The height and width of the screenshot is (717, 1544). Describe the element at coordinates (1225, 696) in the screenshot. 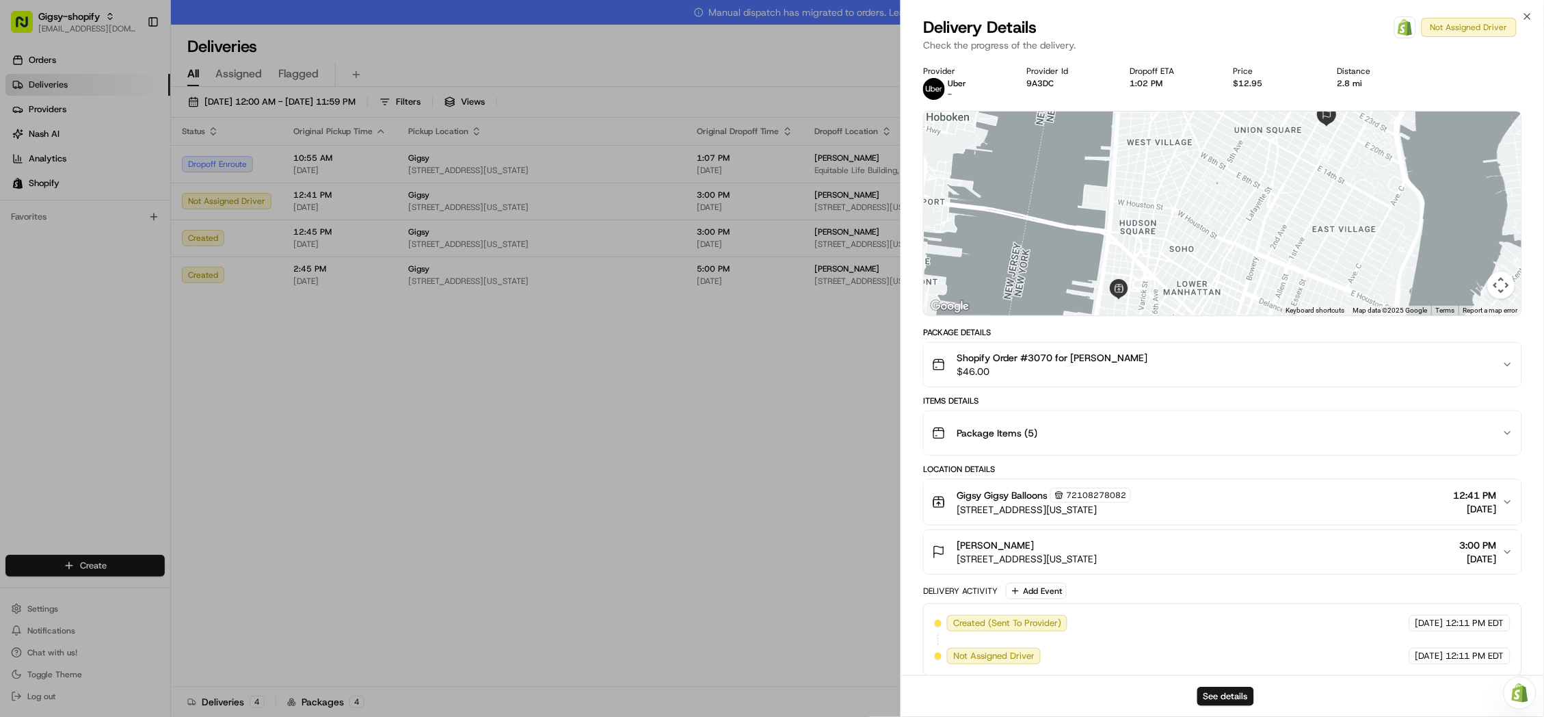

I see `button: See details` at that location.